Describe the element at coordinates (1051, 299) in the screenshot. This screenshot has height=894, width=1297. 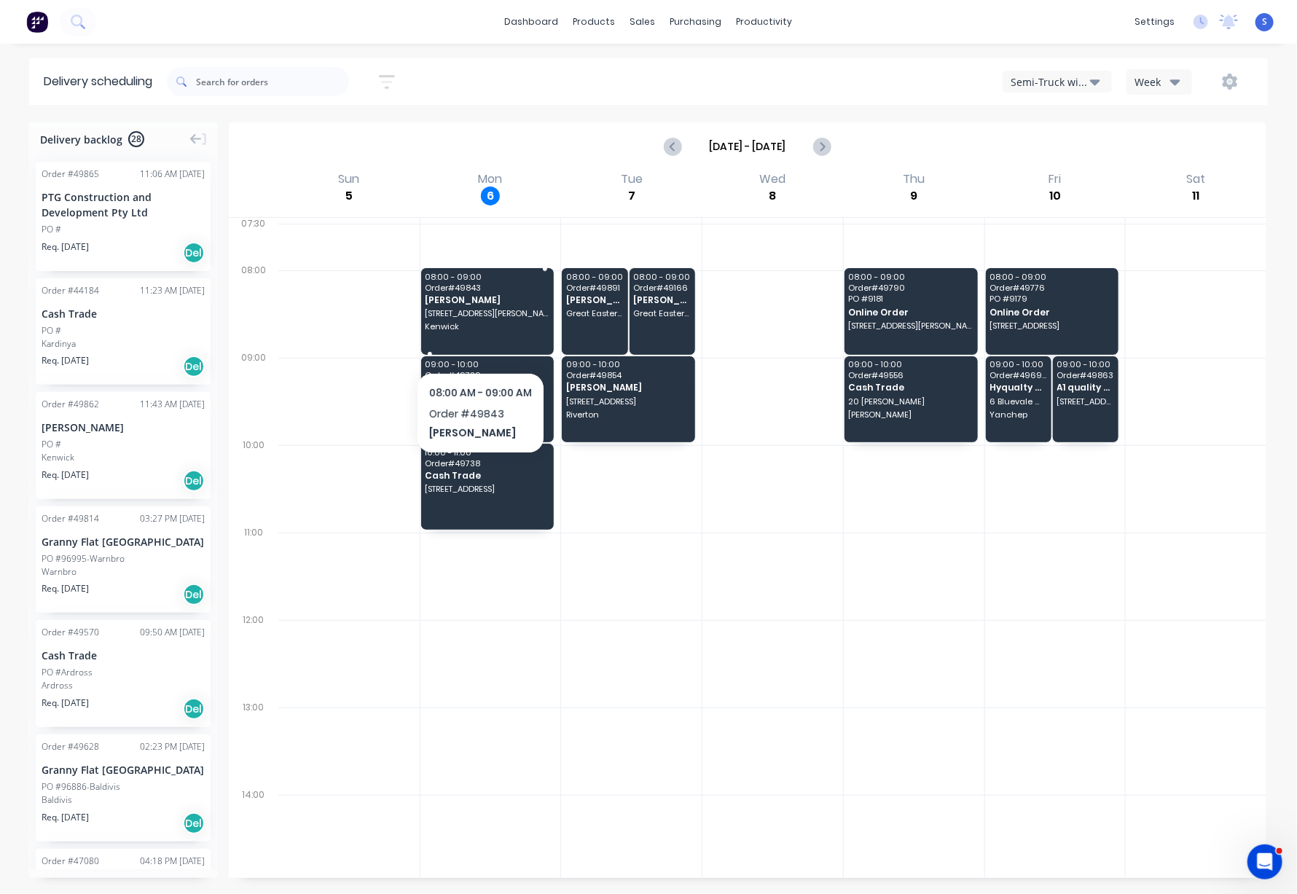
I see `span: PO # 9179` at that location.